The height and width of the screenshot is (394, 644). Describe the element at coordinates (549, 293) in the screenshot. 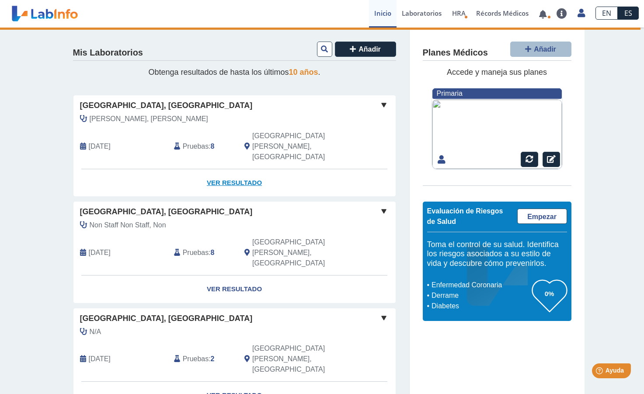

I see `h3: 0%` at that location.